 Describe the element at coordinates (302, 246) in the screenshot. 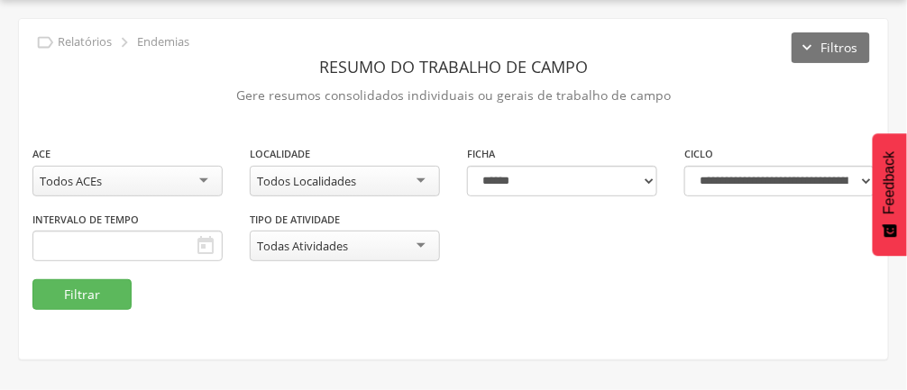

I see `div: Todas Atividades` at that location.